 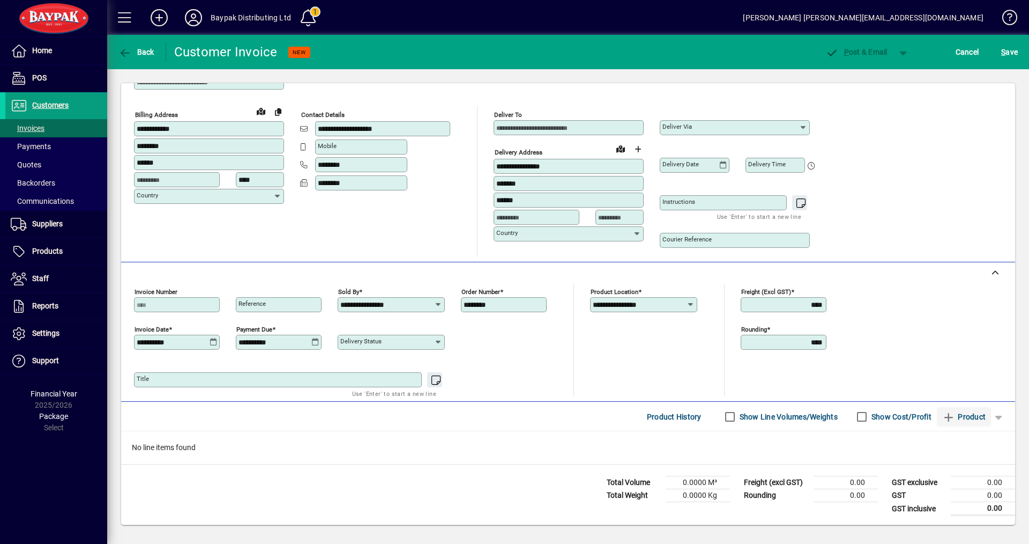 I want to click on button: Copy to Delivery address, so click(x=278, y=111).